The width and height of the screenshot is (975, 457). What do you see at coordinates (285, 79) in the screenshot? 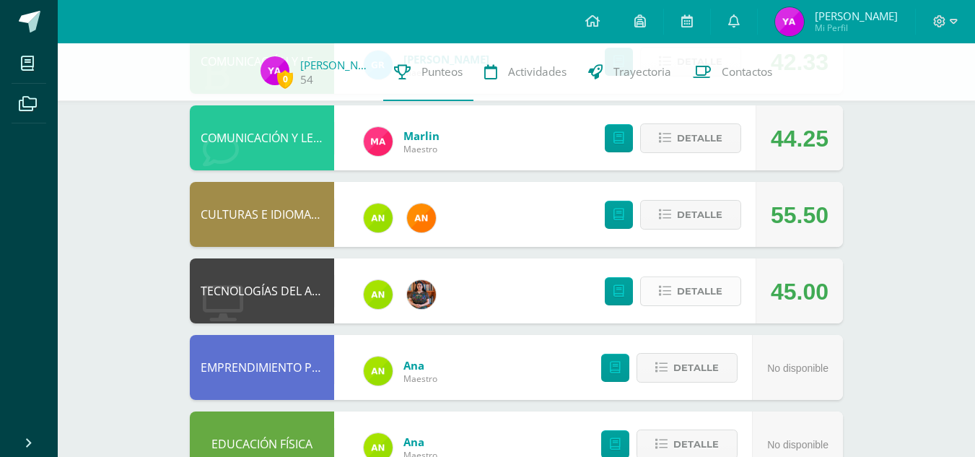
I see `span: 0` at bounding box center [285, 79].